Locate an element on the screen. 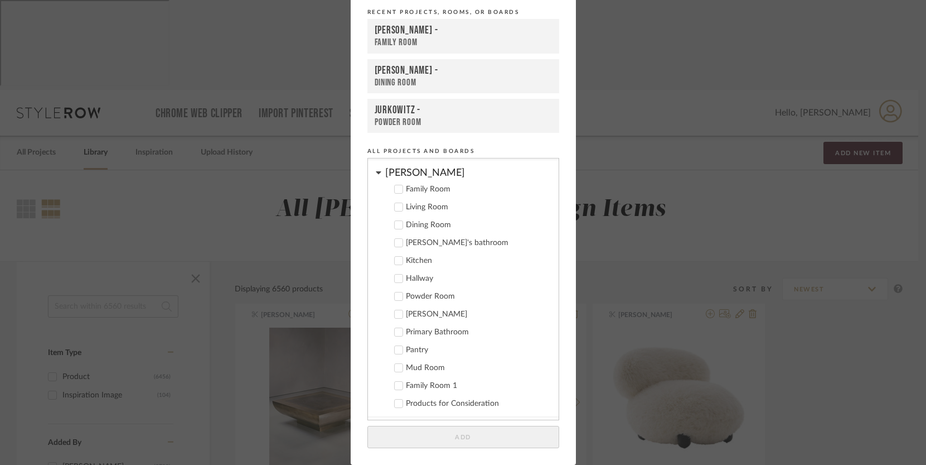 The width and height of the screenshot is (926, 465). div: Mud Room is located at coordinates (478, 368).